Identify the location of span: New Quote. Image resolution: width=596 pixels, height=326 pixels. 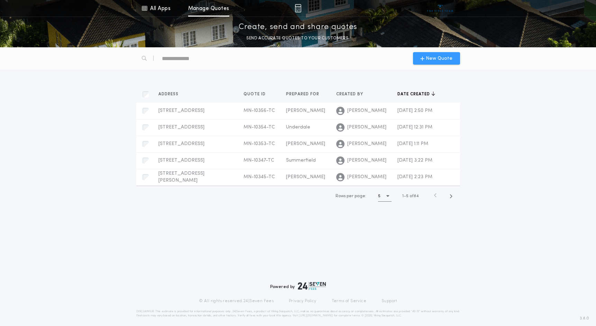
(439, 58).